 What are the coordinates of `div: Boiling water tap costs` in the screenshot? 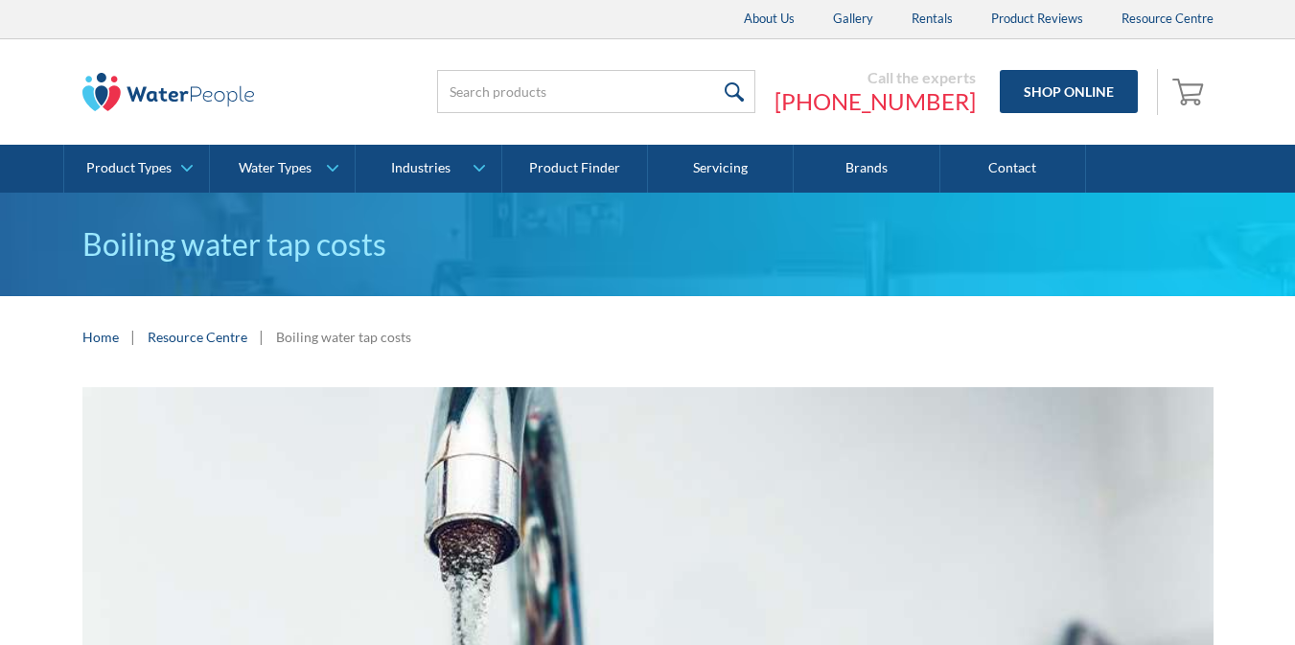 It's located at (343, 337).